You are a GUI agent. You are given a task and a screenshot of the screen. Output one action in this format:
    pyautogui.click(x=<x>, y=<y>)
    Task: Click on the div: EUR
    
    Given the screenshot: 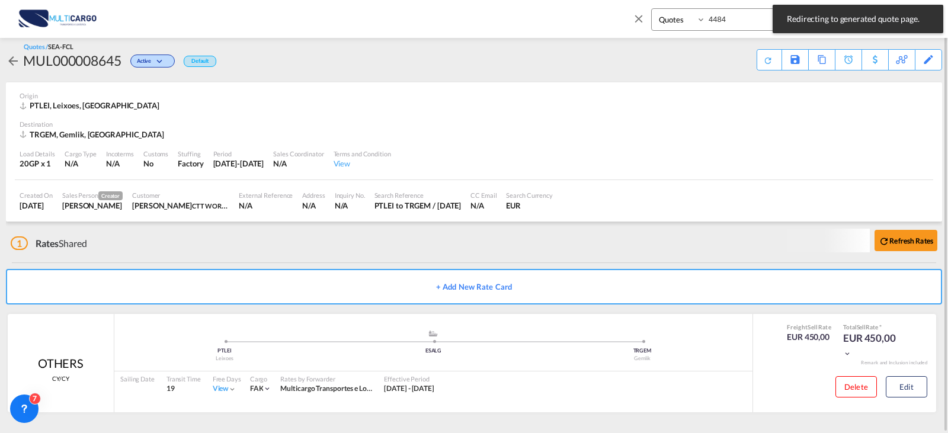 What is the action you would take?
    pyautogui.click(x=529, y=206)
    